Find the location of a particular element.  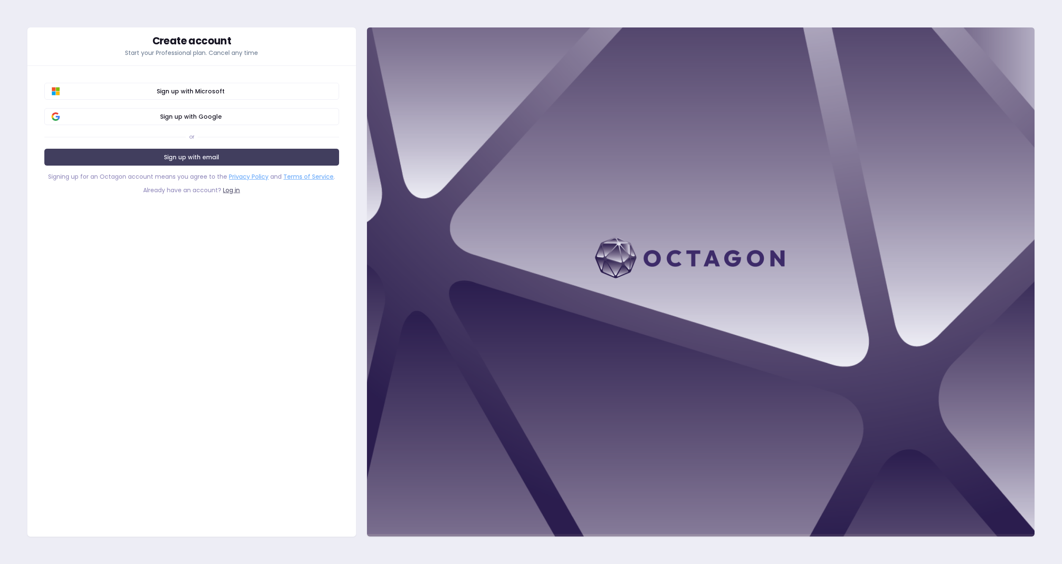

span: Sign up with Google is located at coordinates (191, 117).